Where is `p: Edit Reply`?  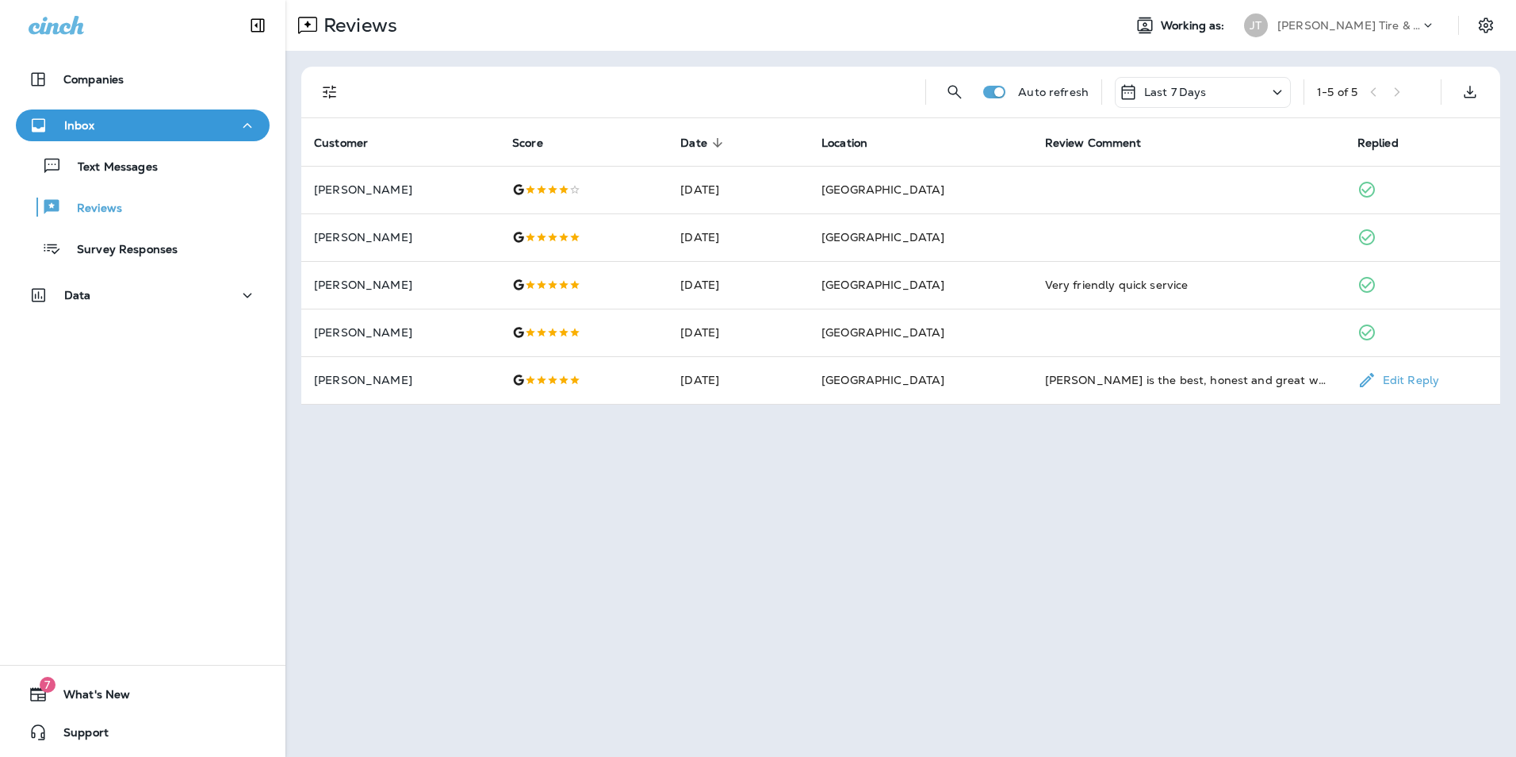 p: Edit Reply is located at coordinates (1408, 380).